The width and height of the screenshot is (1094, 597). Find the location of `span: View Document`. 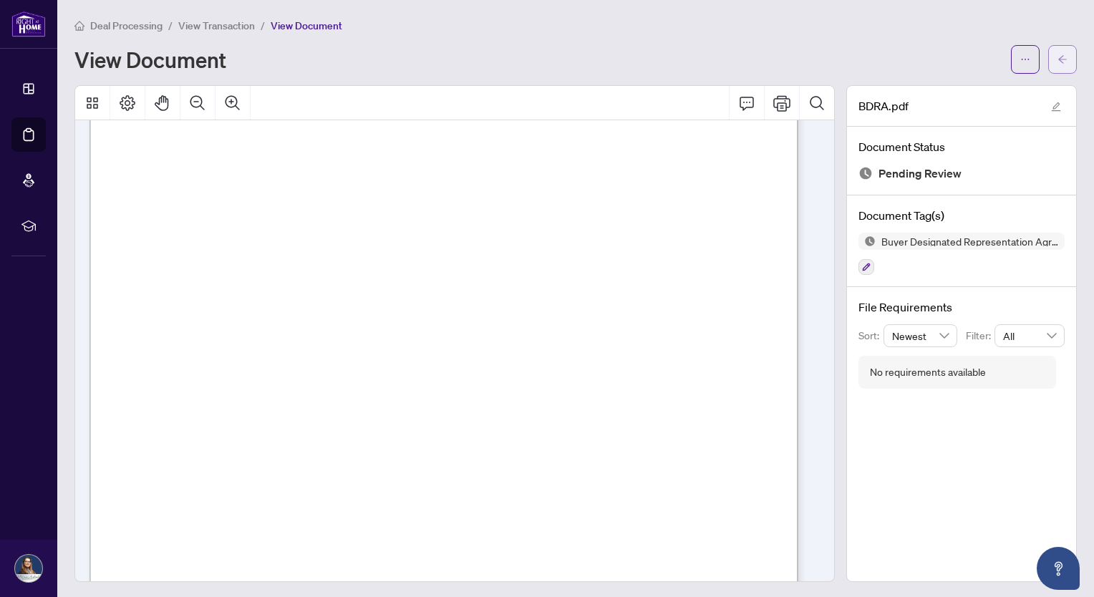

span: View Document is located at coordinates (306, 26).